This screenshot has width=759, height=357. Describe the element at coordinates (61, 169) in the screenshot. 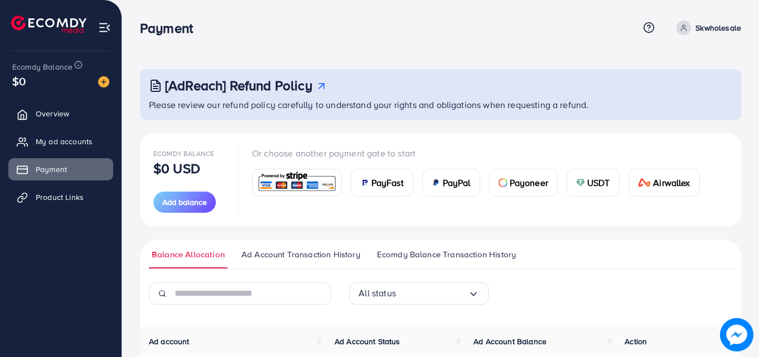

I see `a: Payment` at that location.